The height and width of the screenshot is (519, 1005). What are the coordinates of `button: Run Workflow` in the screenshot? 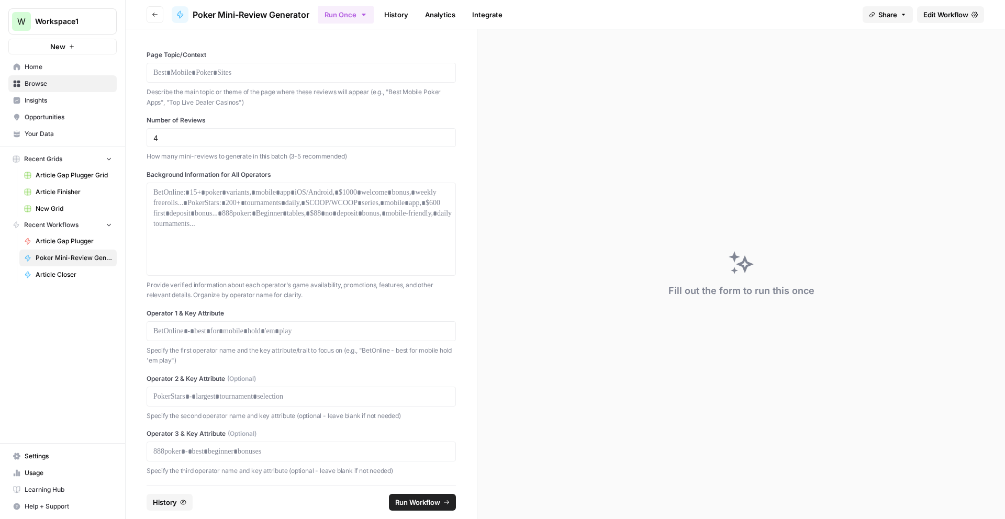 It's located at (422, 502).